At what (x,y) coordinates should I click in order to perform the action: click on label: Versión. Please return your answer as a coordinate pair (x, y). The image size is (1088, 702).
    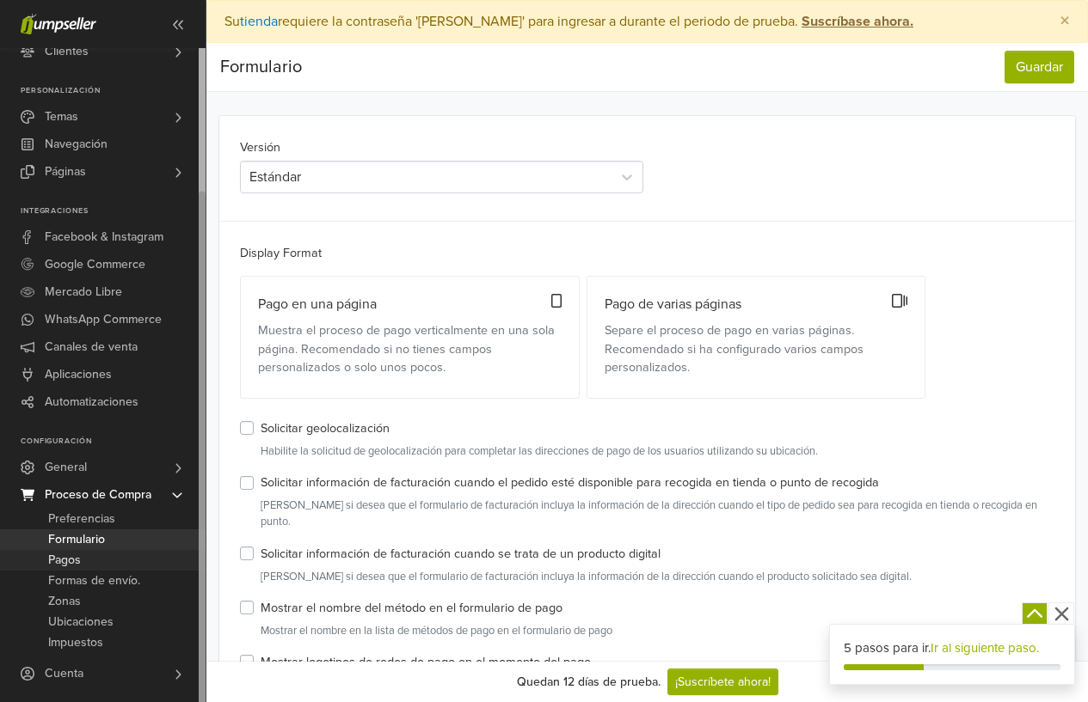
    Looking at the image, I should click on (260, 148).